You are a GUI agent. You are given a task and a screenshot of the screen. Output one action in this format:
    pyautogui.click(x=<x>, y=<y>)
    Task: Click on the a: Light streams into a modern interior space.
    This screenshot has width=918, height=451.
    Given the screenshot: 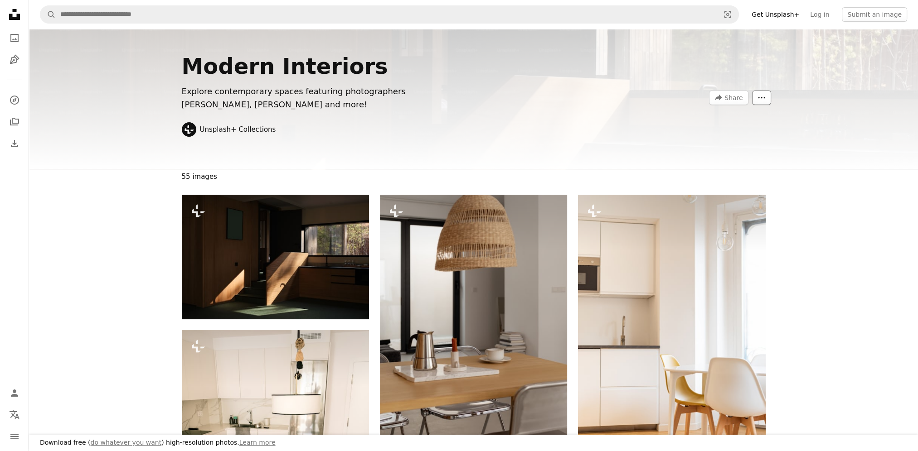 What is the action you would take?
    pyautogui.click(x=275, y=257)
    